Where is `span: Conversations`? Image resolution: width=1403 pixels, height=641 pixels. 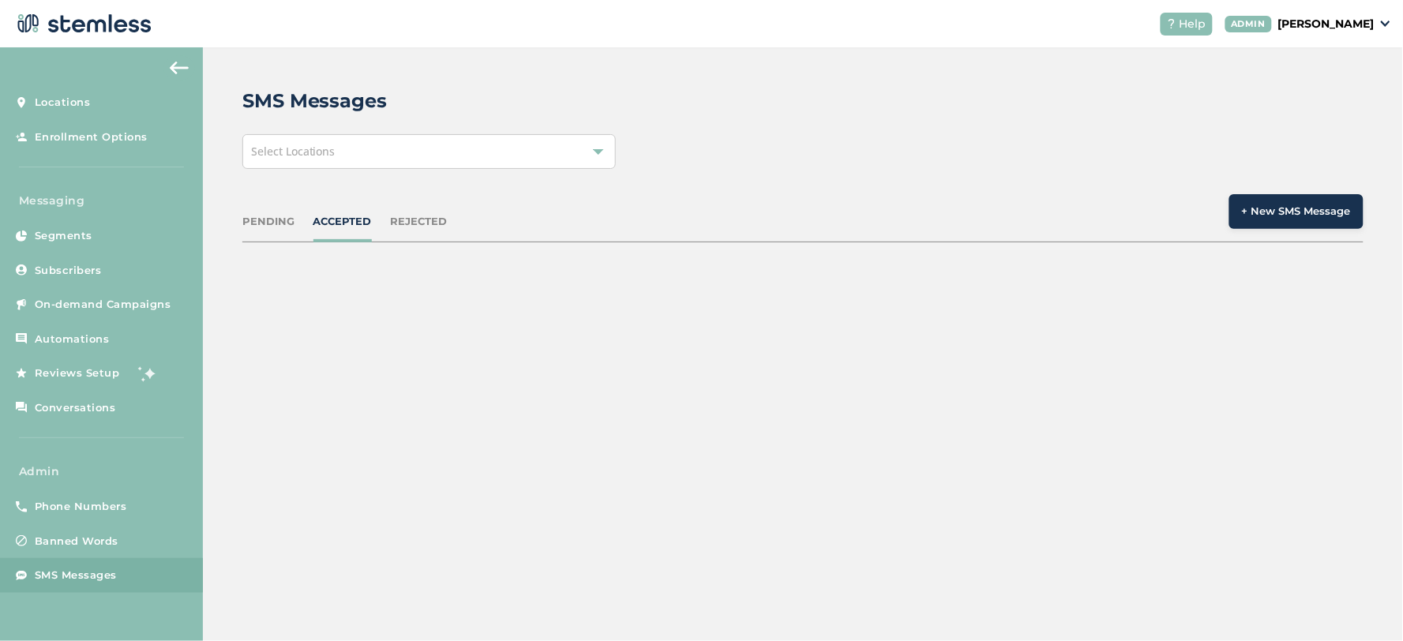
span: Conversations is located at coordinates (75, 408).